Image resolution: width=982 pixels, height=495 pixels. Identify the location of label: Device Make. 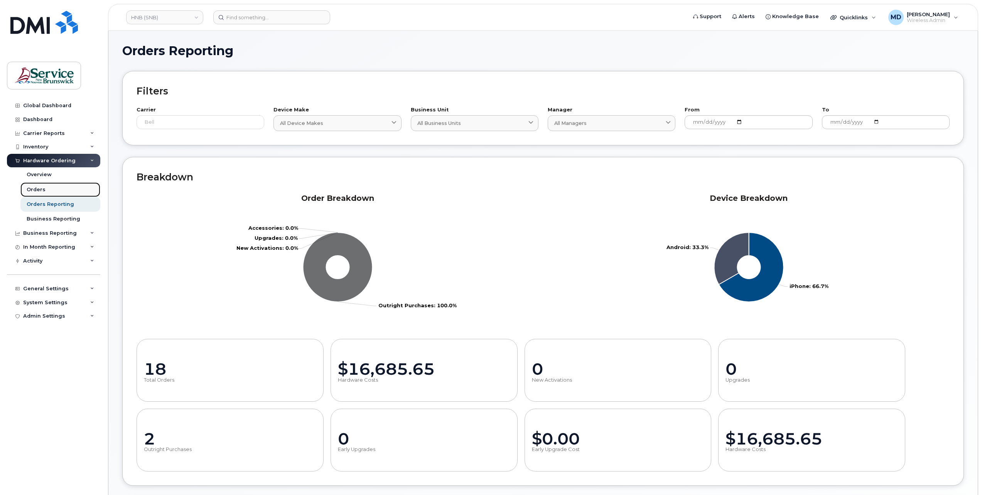
(337, 110).